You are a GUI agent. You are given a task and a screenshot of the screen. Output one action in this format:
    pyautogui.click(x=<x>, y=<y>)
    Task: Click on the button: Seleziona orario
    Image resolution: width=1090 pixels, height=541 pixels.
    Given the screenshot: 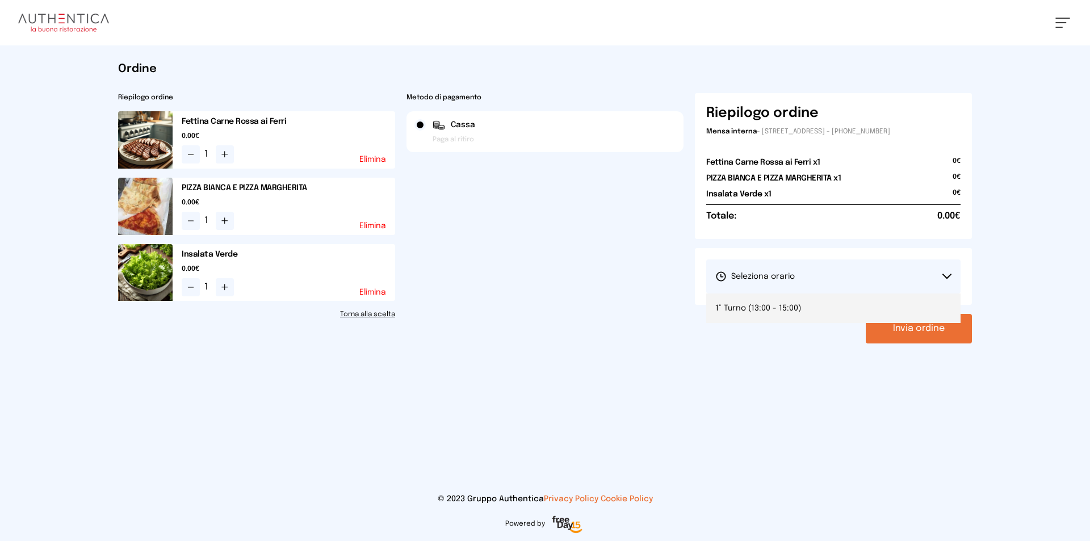 What is the action you would take?
    pyautogui.click(x=833, y=276)
    